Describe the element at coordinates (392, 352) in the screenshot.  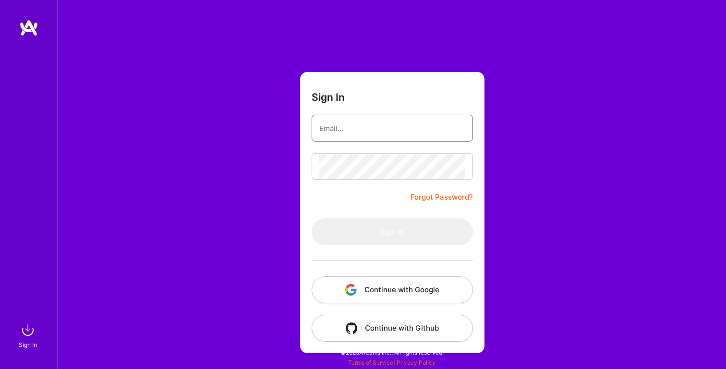
I see `div: © 2025 ATeams Inc., All rights reserved.` at that location.